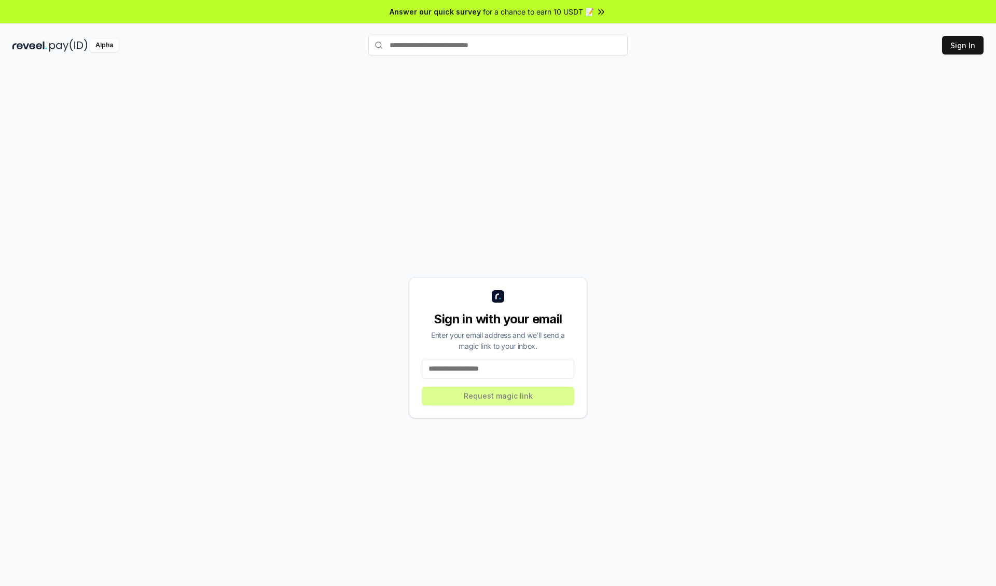 The height and width of the screenshot is (586, 996). I want to click on button: Sign In, so click(963, 45).